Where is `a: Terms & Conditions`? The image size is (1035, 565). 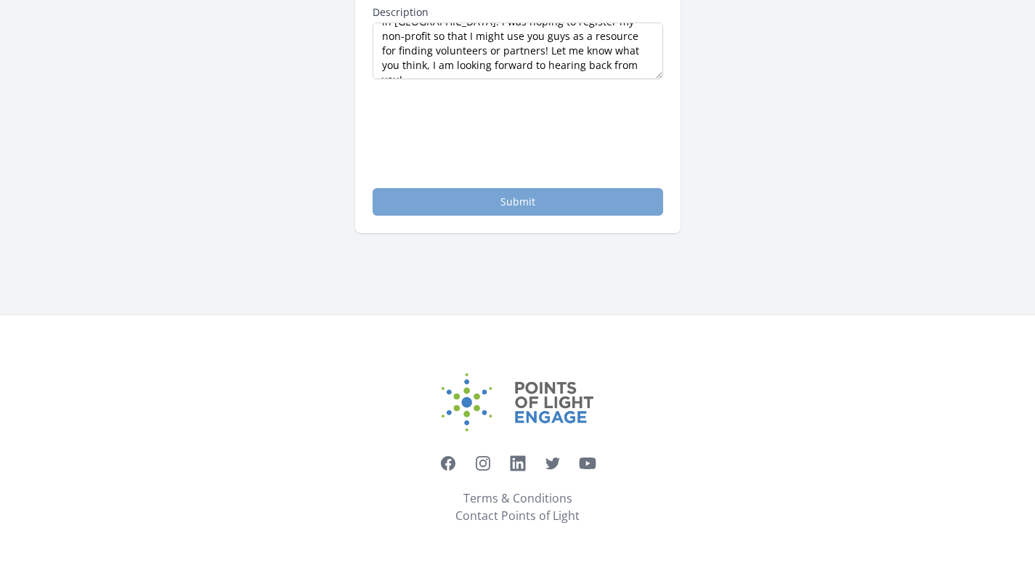
a: Terms & Conditions is located at coordinates (518, 498).